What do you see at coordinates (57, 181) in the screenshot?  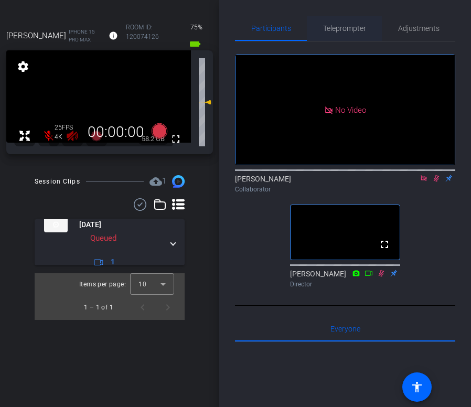 I see `div: Session Clips` at bounding box center [57, 181].